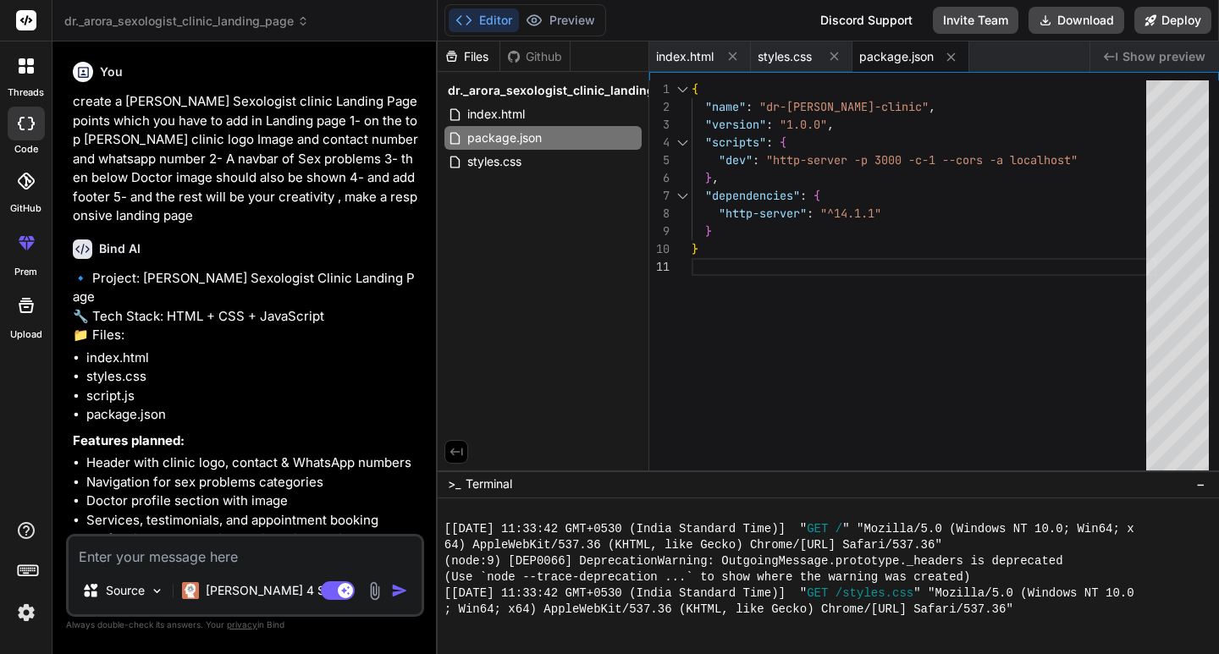 Image resolution: width=1219 pixels, height=654 pixels. I want to click on p: Always double-check its answers. Your in Bind, so click(245, 625).